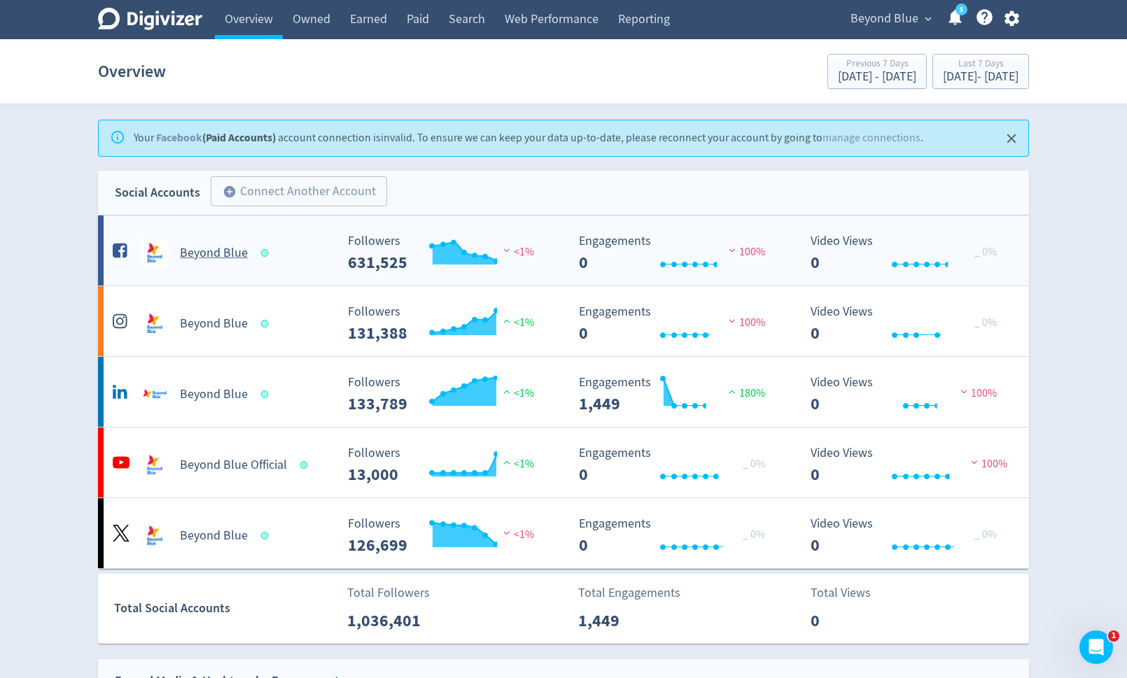 The width and height of the screenshot is (1127, 678). Describe the element at coordinates (157, 192) in the screenshot. I see `div: Social Accounts` at that location.